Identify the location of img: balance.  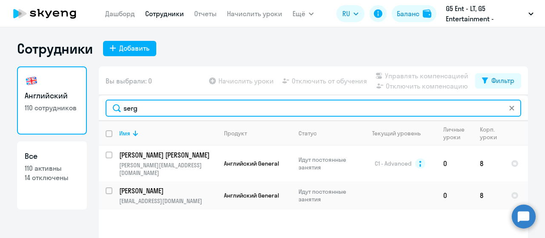
(427, 14).